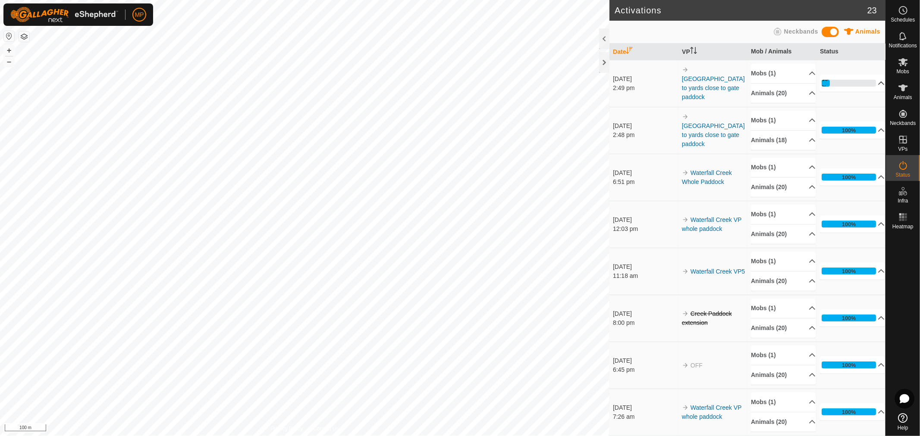  Describe the element at coordinates (903, 72) in the screenshot. I see `span: Mobs` at that location.